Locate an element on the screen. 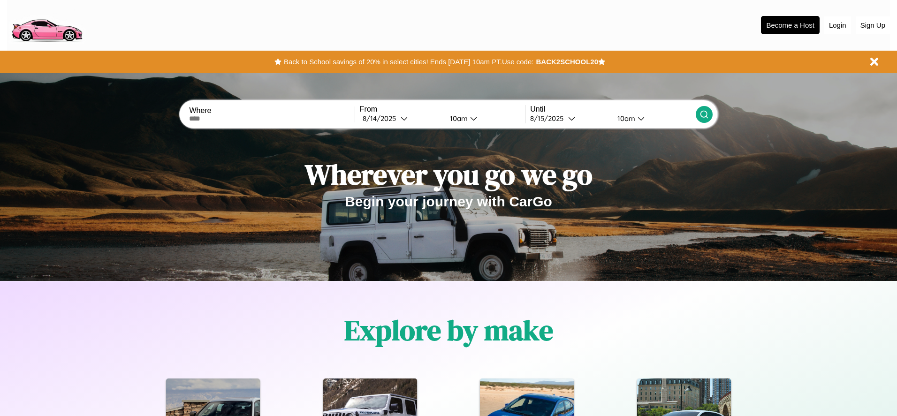 The image size is (897, 416). div: 8 / 15 / 2025 is located at coordinates (549, 118).